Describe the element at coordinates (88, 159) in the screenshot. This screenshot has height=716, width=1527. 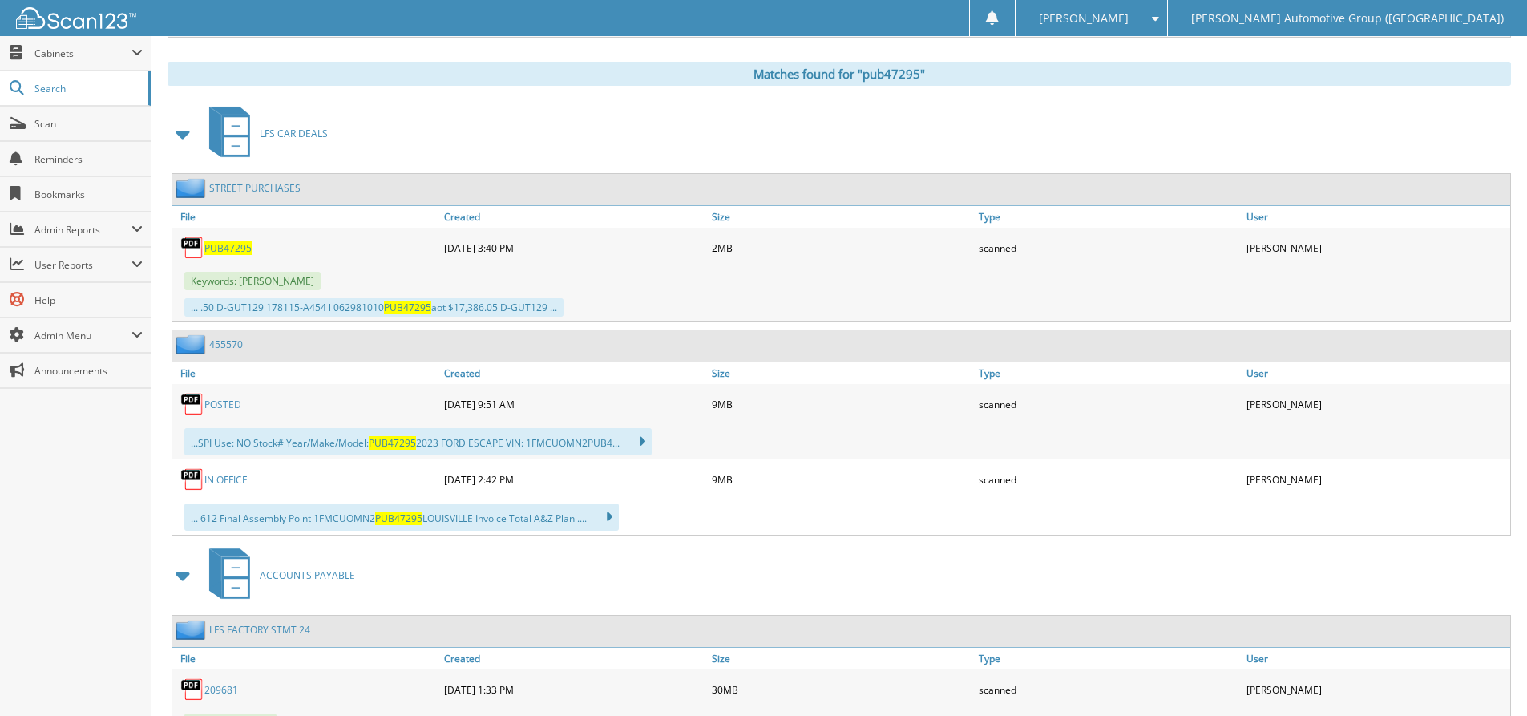
I see `span: Reminders` at that location.